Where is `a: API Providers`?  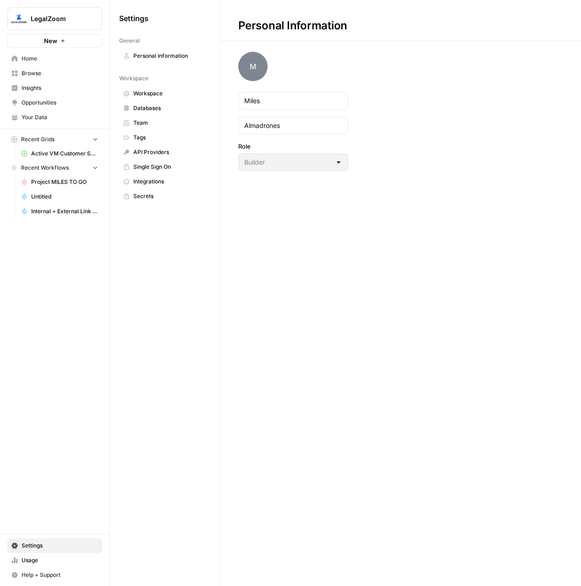 a: API Providers is located at coordinates (165, 152).